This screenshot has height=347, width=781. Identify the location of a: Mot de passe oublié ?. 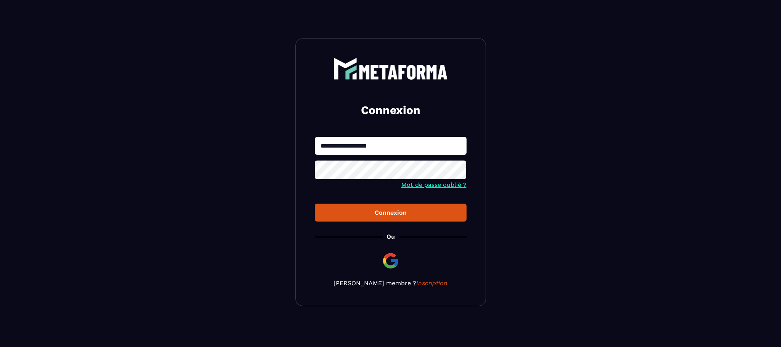
(434, 185).